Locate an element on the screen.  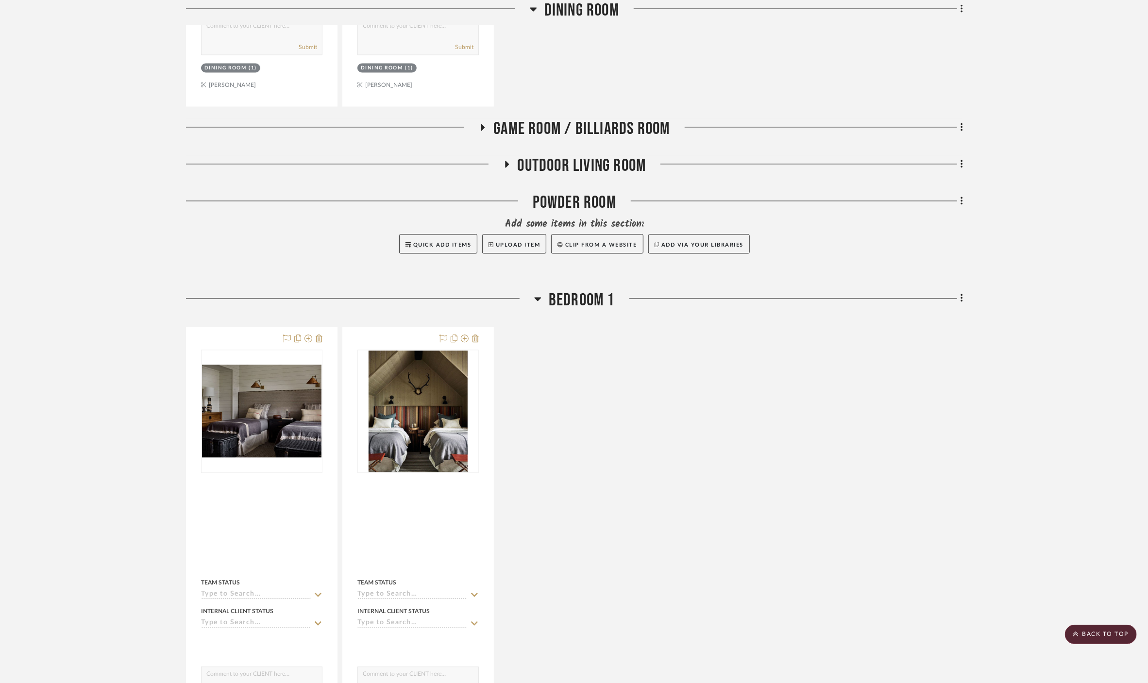
span: Quick Add Items is located at coordinates (442, 245).